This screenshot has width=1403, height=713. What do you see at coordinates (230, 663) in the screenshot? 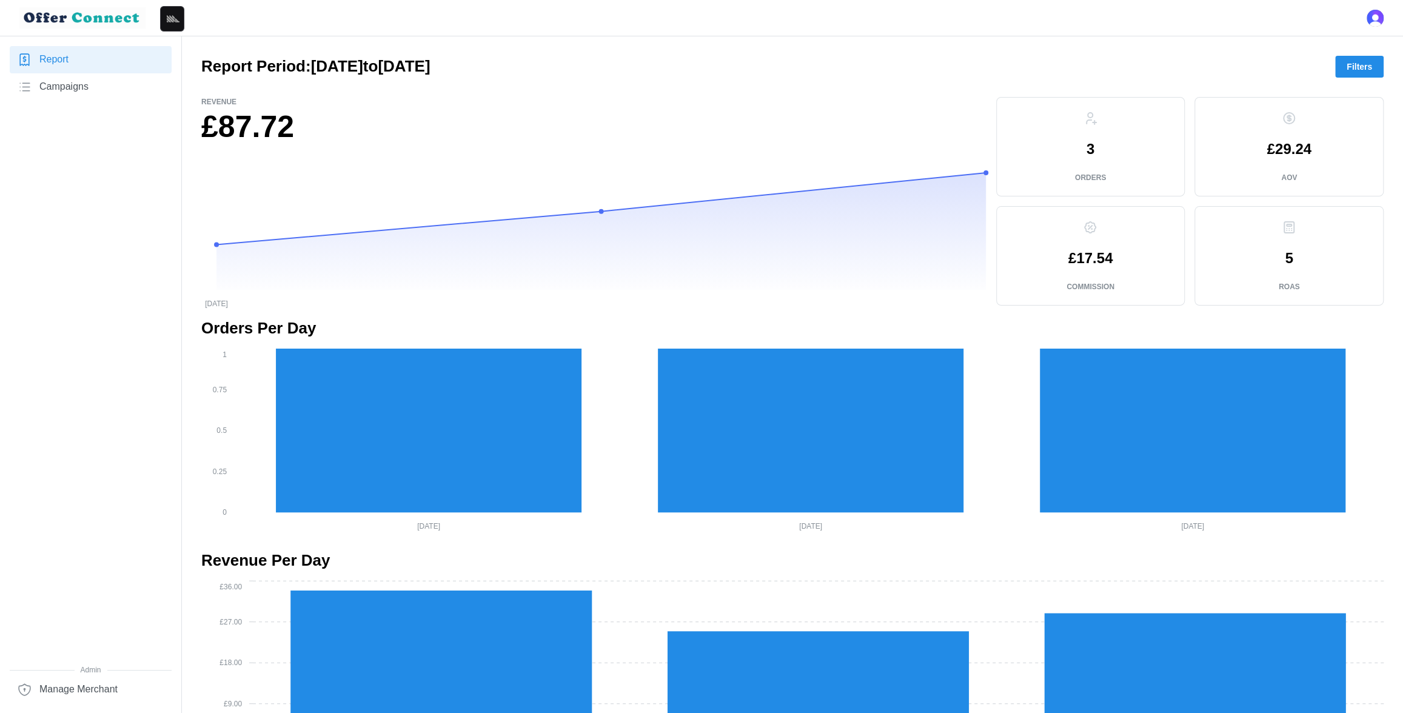
I see `tspan: £18.00` at bounding box center [230, 663].